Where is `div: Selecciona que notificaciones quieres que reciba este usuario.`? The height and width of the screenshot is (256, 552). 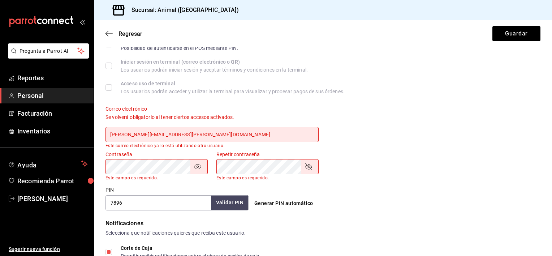 div: Selecciona que notificaciones quieres que reciba este usuario. is located at coordinates (323, 233).